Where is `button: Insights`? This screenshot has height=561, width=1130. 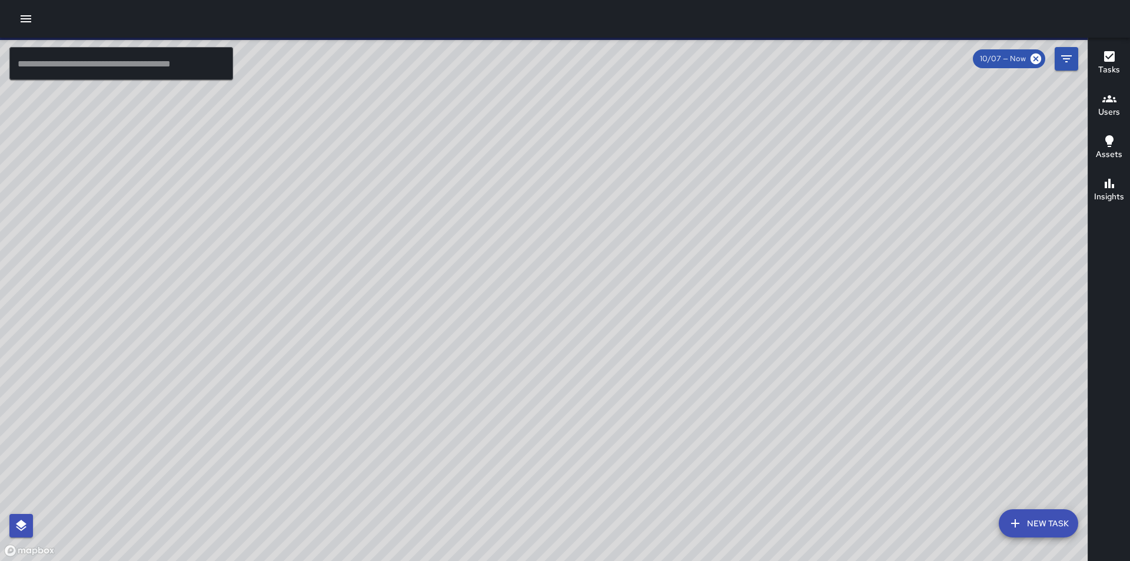 button: Insights is located at coordinates (1108, 191).